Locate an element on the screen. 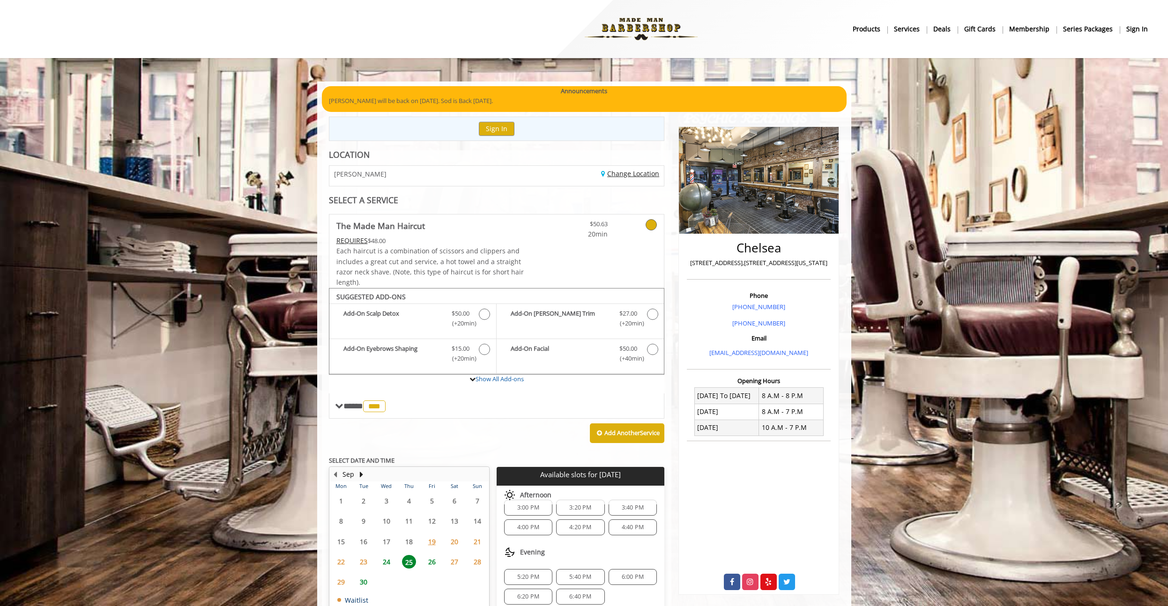  td: Select day23 is located at coordinates (364, 562).